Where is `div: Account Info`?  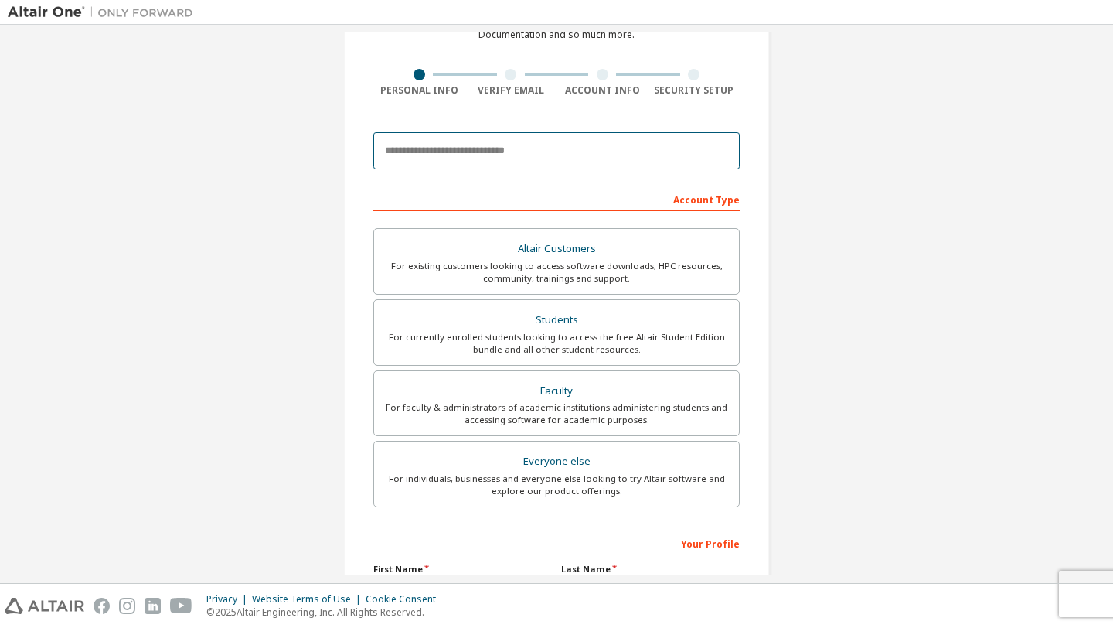 div: Account Info is located at coordinates (602, 90).